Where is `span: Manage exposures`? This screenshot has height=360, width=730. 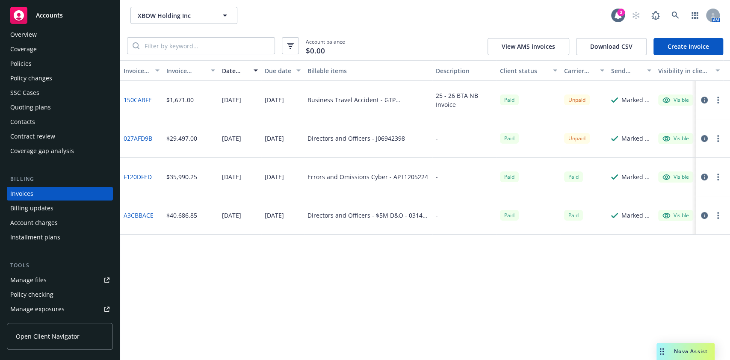 span: Manage exposures is located at coordinates (60, 309).